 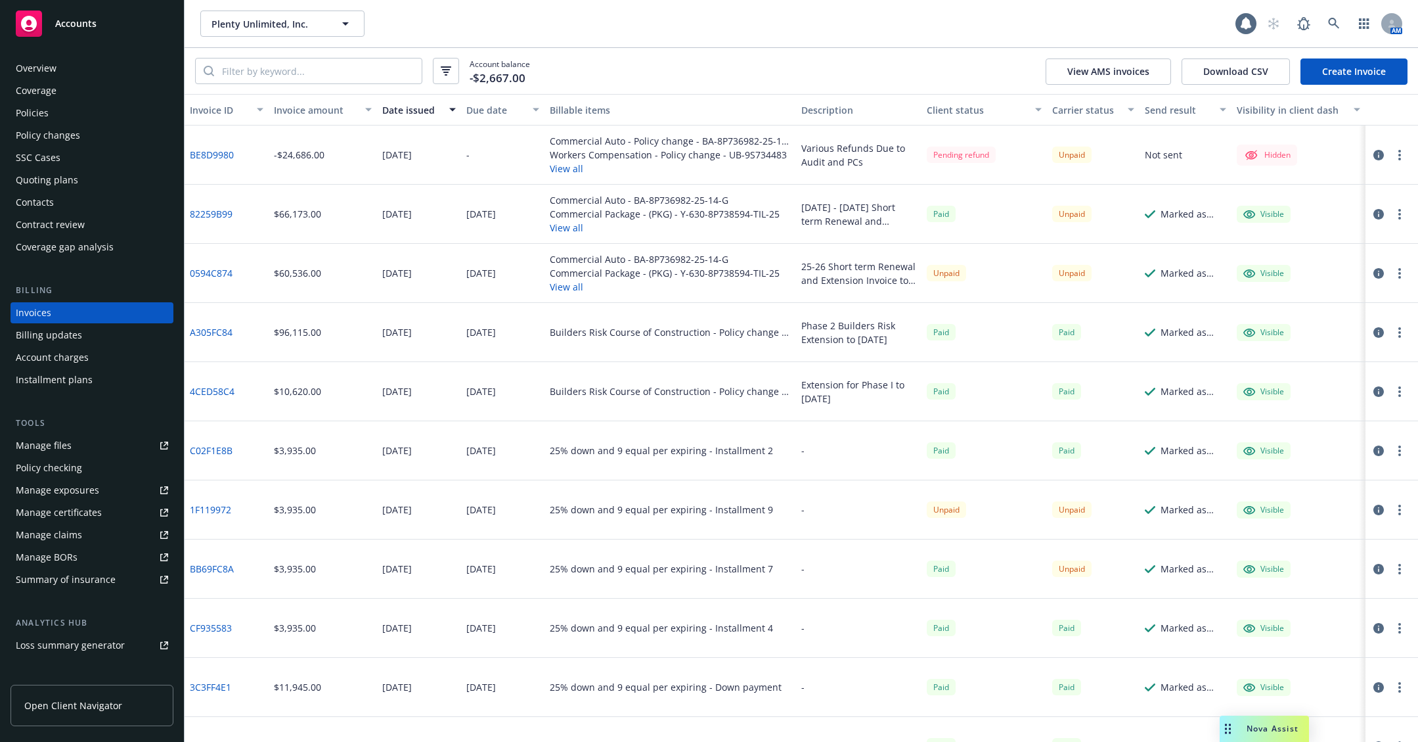 I want to click on span: Account balance, so click(x=500, y=71).